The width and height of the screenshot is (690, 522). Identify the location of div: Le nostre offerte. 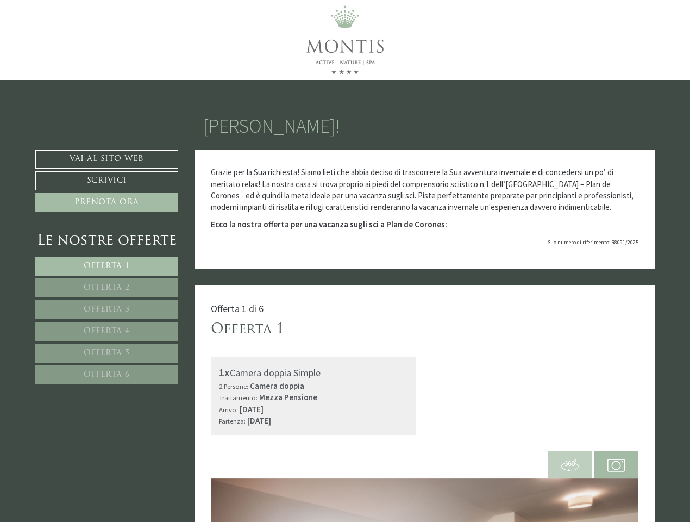
(106, 241).